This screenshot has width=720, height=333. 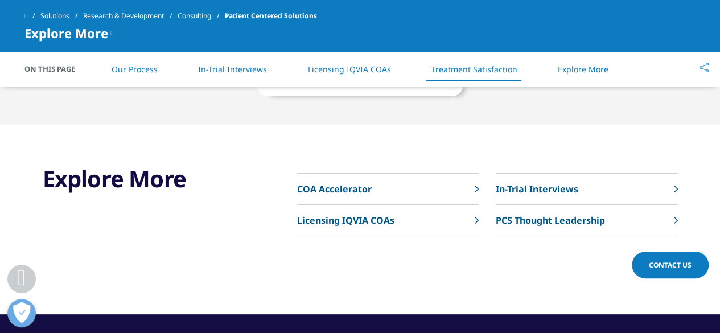 I want to click on p: COA Accelerator, so click(x=334, y=189).